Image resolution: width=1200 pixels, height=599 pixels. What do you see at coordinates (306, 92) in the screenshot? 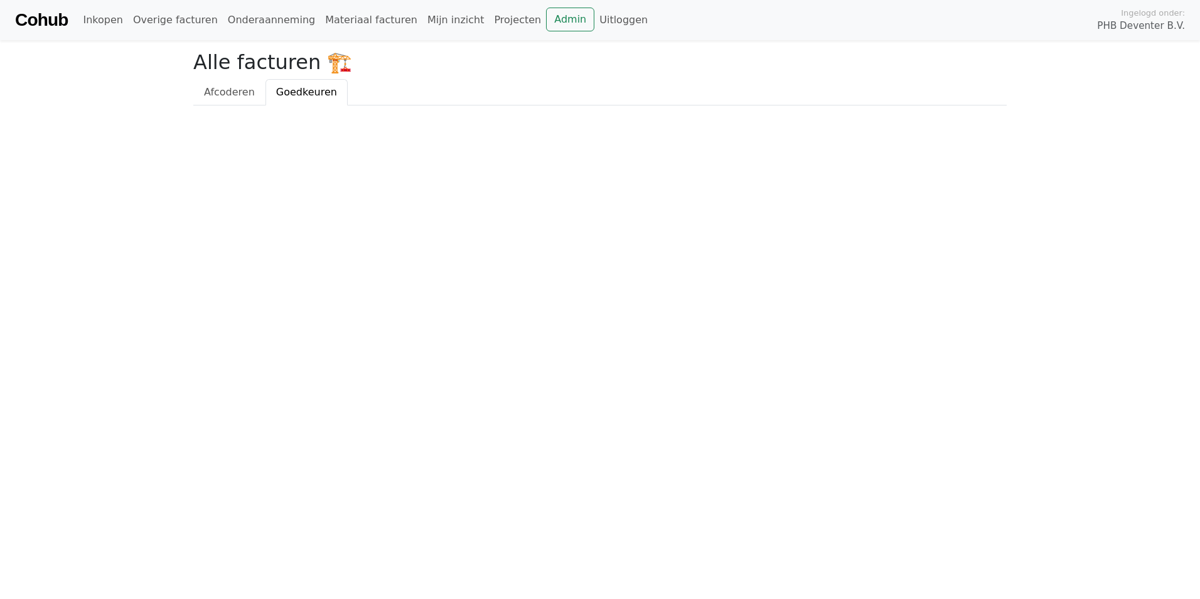
I see `span: Goedkeuren` at bounding box center [306, 92].